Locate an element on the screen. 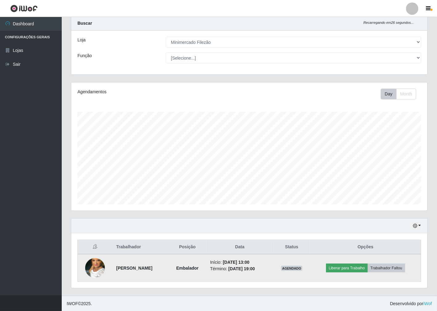  span: IWOF is located at coordinates (72, 303).